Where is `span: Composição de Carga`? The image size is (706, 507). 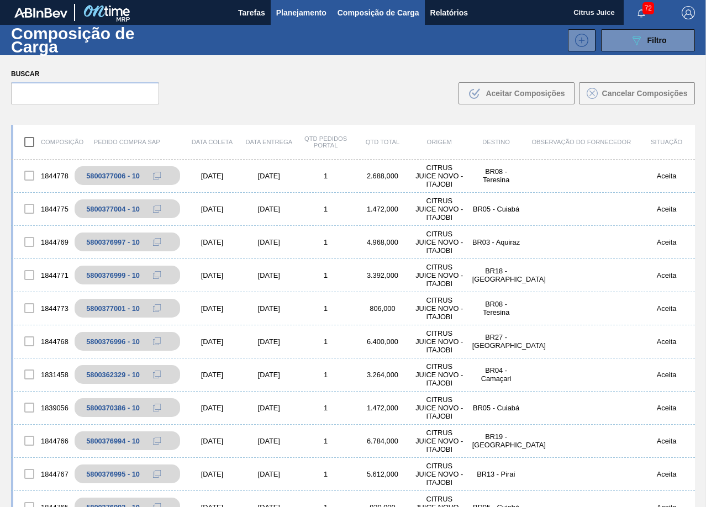 span: Composição de Carga is located at coordinates (378, 13).